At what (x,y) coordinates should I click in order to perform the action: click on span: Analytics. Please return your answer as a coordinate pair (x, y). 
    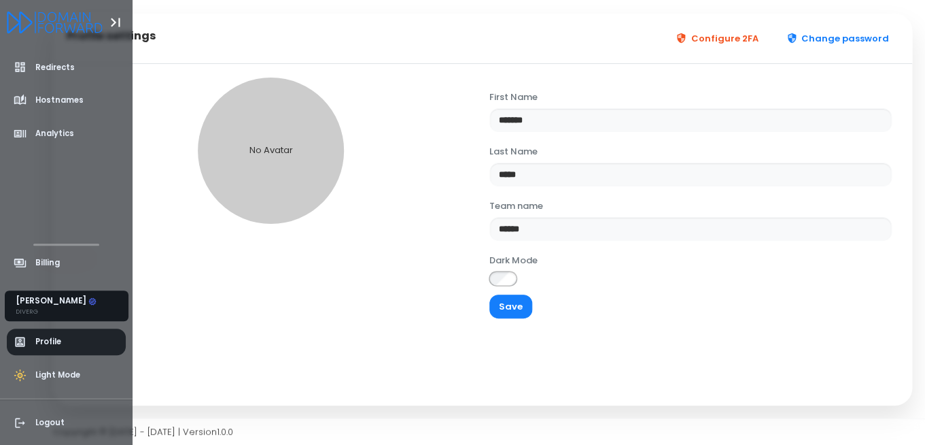
    Looking at the image, I should click on (54, 133).